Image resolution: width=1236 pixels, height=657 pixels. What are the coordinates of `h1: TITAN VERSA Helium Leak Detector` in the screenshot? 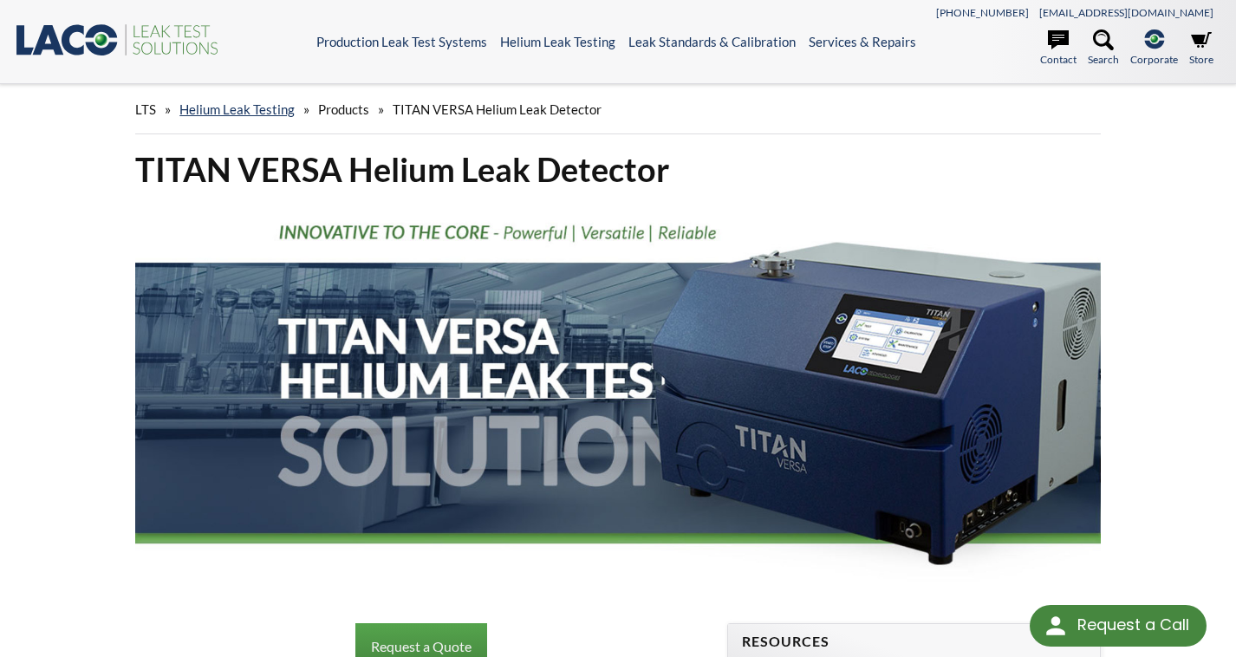 It's located at (617, 169).